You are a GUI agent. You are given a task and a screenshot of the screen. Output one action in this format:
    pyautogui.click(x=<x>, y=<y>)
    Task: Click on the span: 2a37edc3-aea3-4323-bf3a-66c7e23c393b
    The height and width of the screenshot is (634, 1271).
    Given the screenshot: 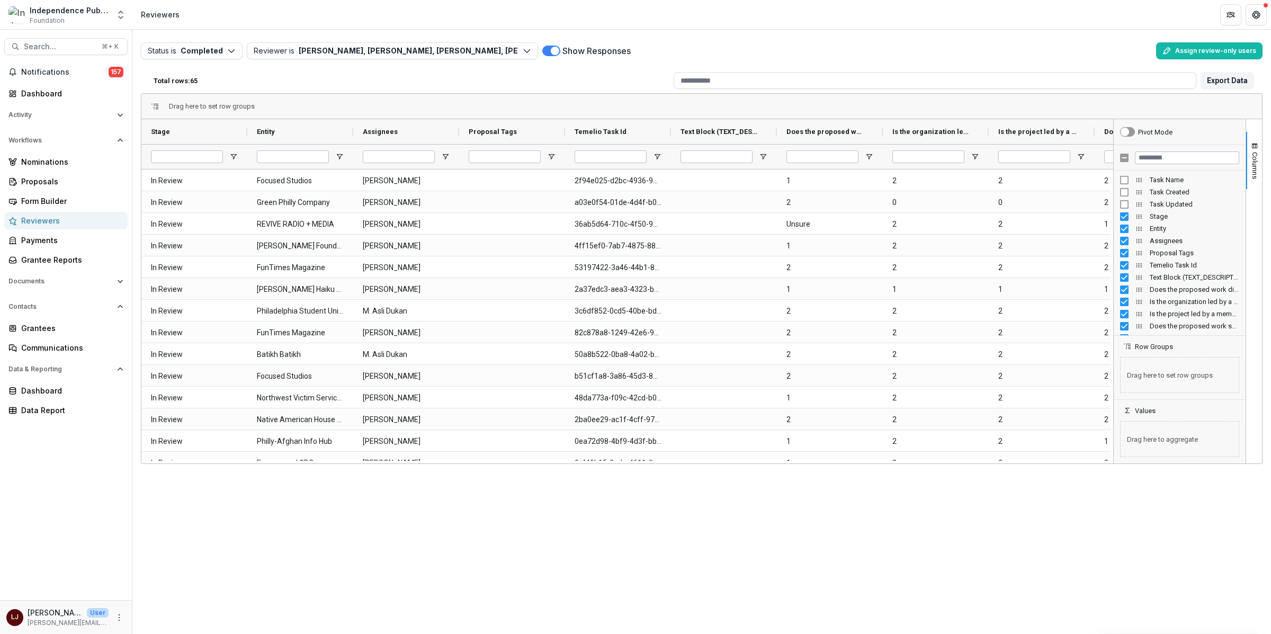 What is the action you would take?
    pyautogui.click(x=618, y=289)
    